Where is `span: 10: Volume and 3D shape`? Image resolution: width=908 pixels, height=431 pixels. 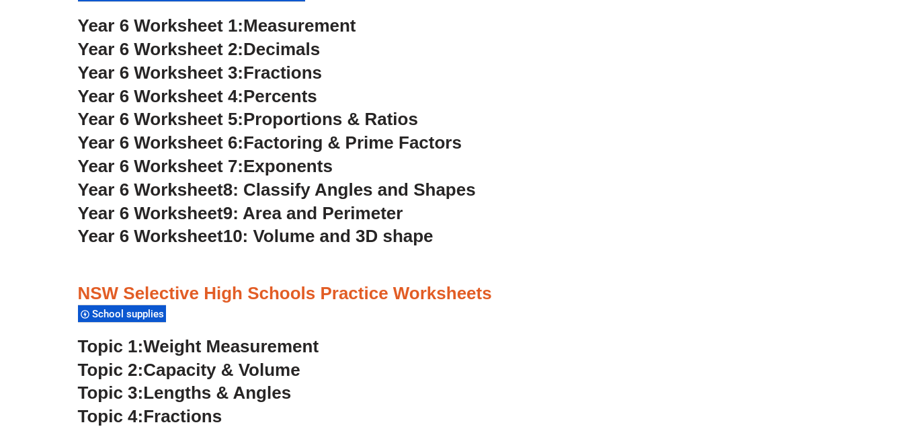
span: 10: Volume and 3D shape is located at coordinates (328, 236).